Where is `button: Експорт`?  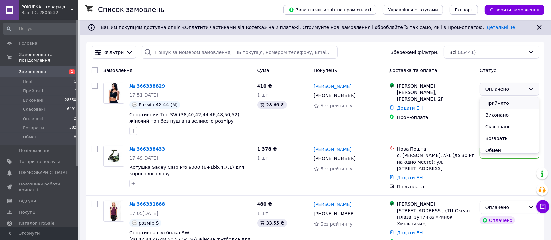
button: Експорт is located at coordinates (464, 10).